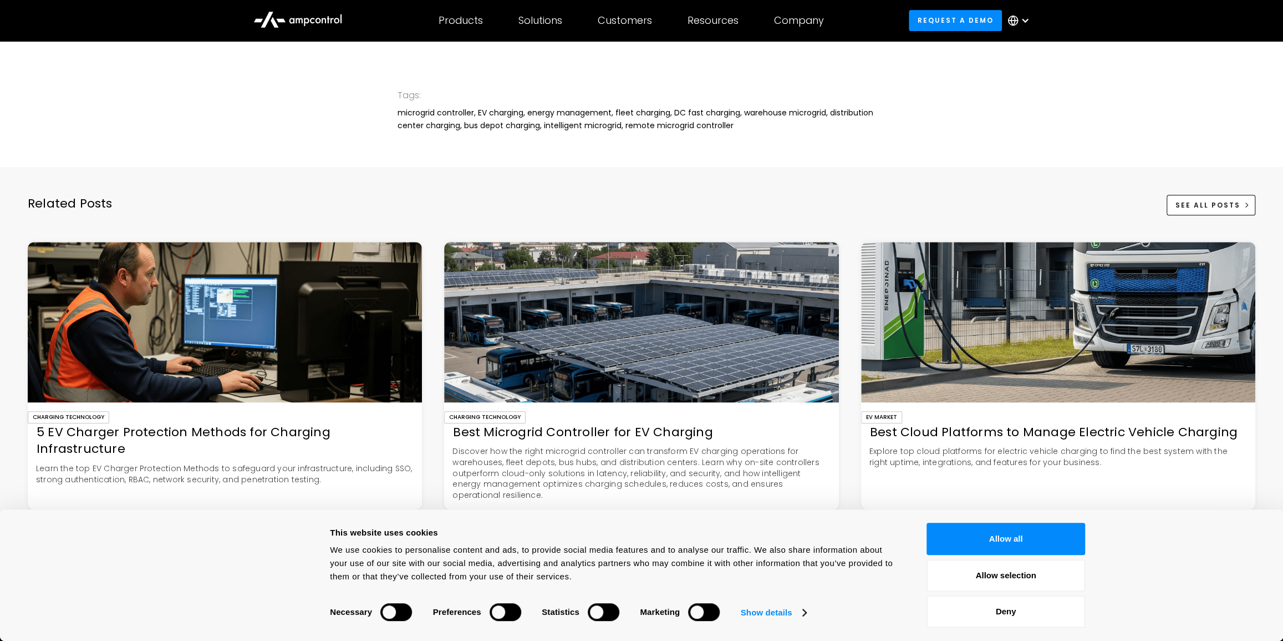  I want to click on p: Explore top cloud platforms for electric vehicle charging to find the best system with the right ..., so click(1058, 456).